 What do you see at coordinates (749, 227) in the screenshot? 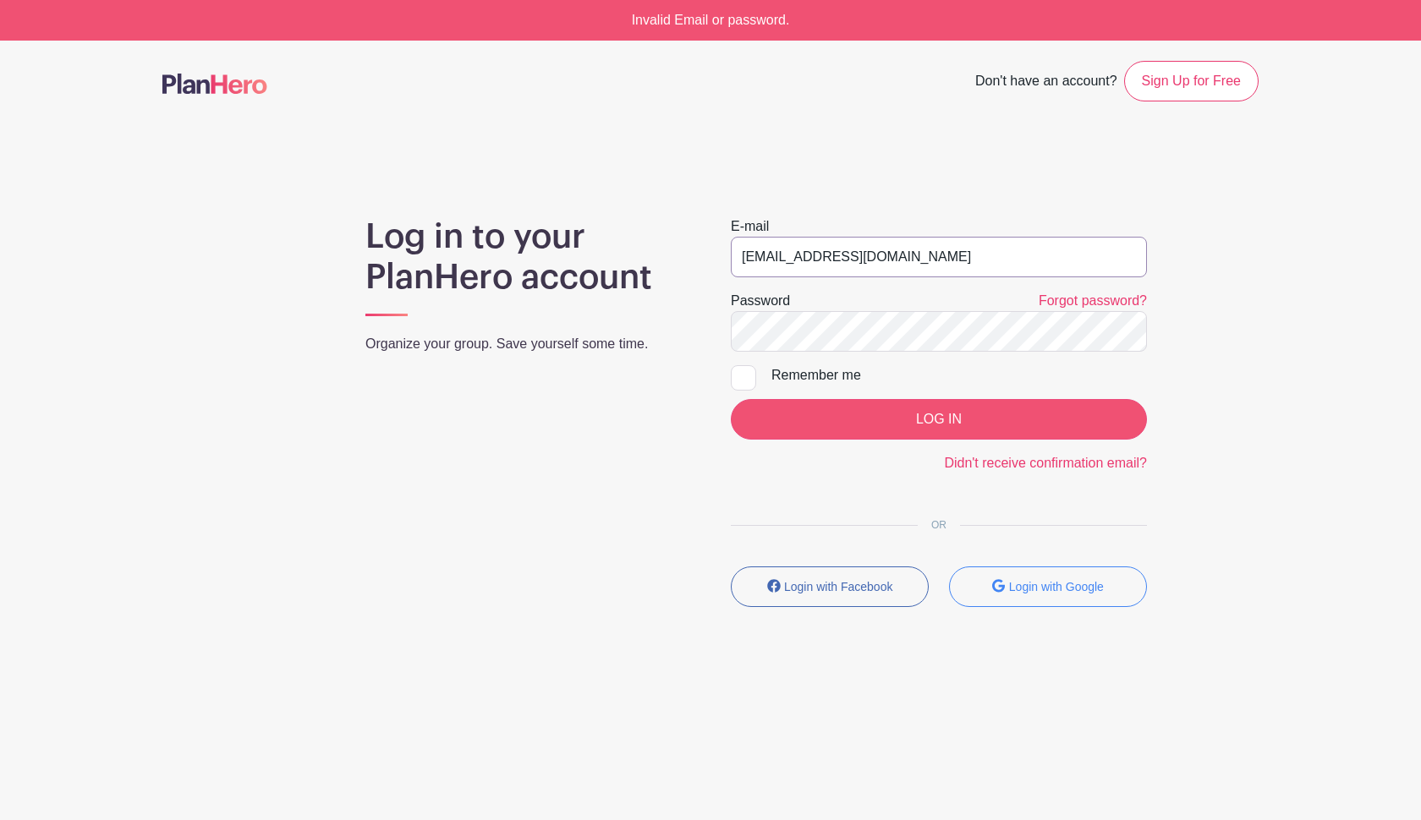
I see `label: E-mail` at bounding box center [749, 227].